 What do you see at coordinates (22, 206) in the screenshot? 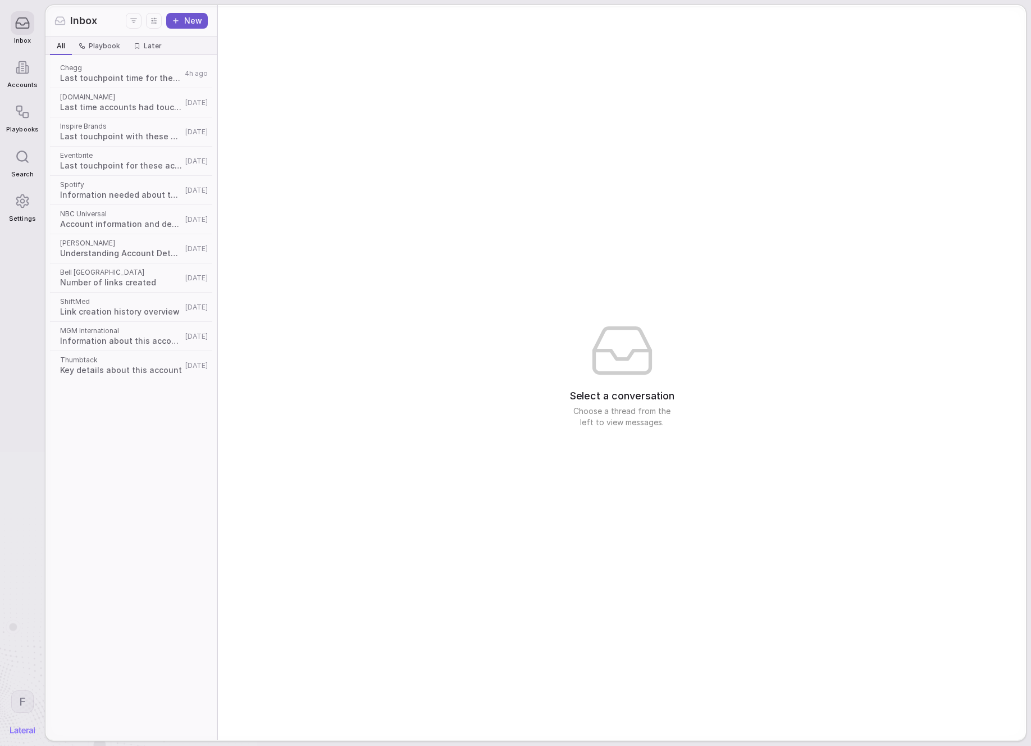
I see `a: Settings` at bounding box center [22, 206].